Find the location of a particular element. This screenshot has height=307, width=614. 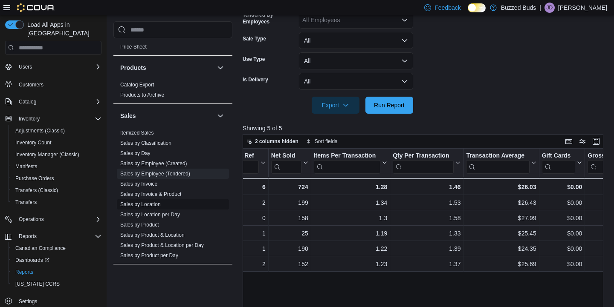

div: 1.3 is located at coordinates (350, 218).